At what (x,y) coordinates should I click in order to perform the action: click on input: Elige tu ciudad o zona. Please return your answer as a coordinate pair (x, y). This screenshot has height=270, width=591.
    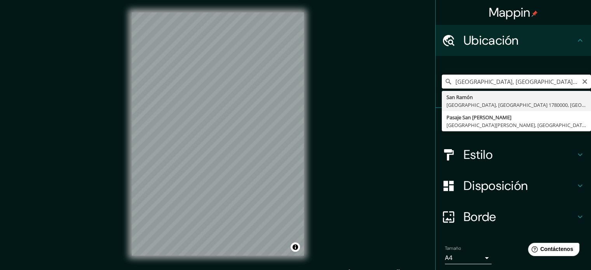
    Looking at the image, I should click on (517, 82).